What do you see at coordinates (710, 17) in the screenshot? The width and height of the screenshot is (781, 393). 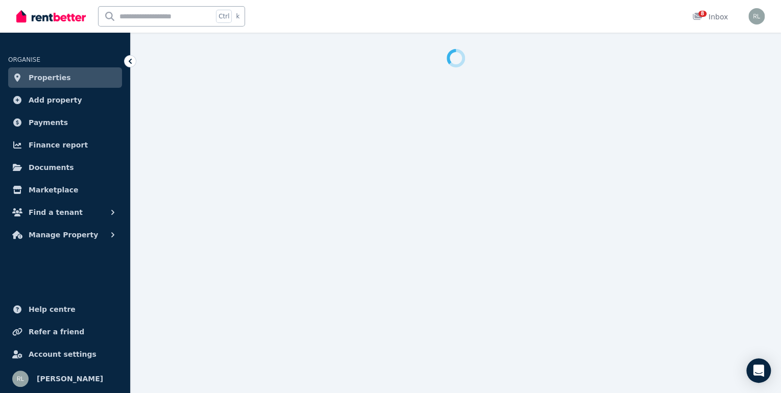 I see `div: Inbox` at bounding box center [710, 17].